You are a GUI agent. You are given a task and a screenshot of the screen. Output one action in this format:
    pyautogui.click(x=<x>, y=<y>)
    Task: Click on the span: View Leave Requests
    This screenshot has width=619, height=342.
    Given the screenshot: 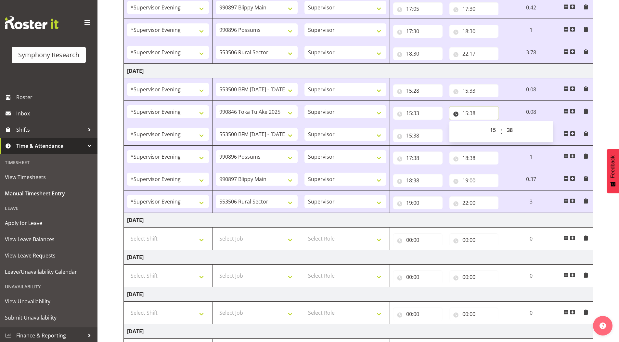 What is the action you would take?
    pyautogui.click(x=49, y=255)
    